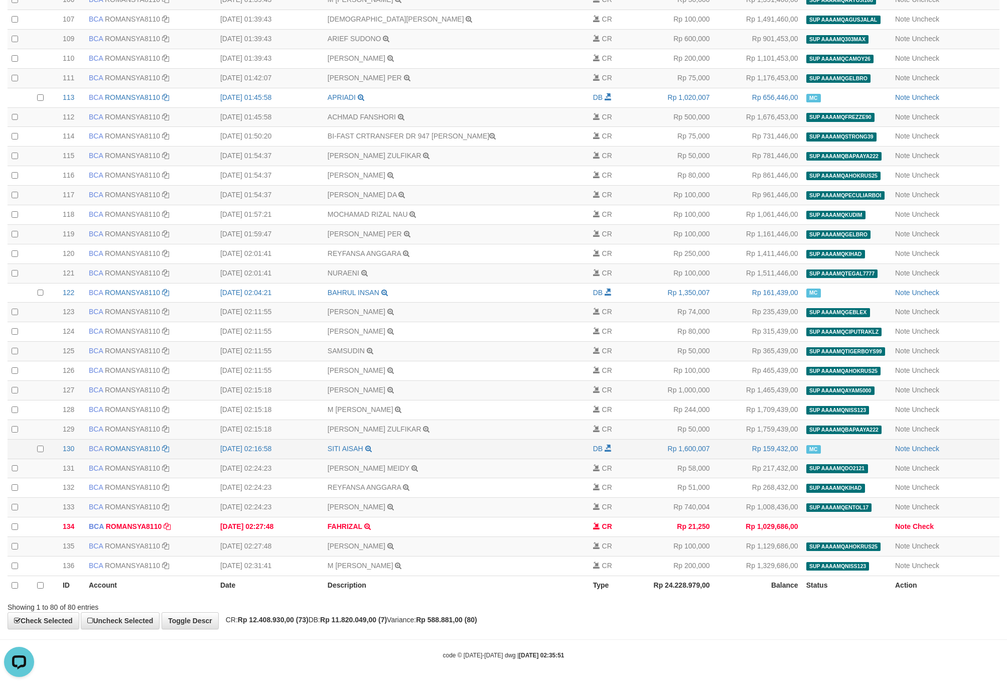 This screenshot has width=1007, height=685. I want to click on span: 126, so click(68, 370).